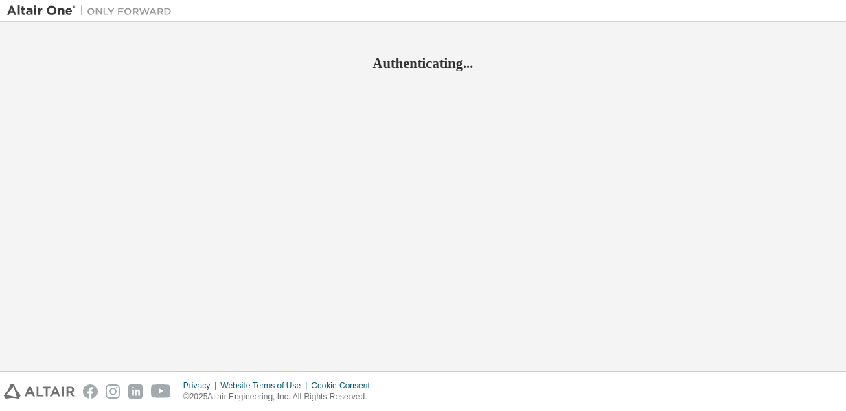  What do you see at coordinates (423, 63) in the screenshot?
I see `h2: Authenticating...` at bounding box center [423, 63].